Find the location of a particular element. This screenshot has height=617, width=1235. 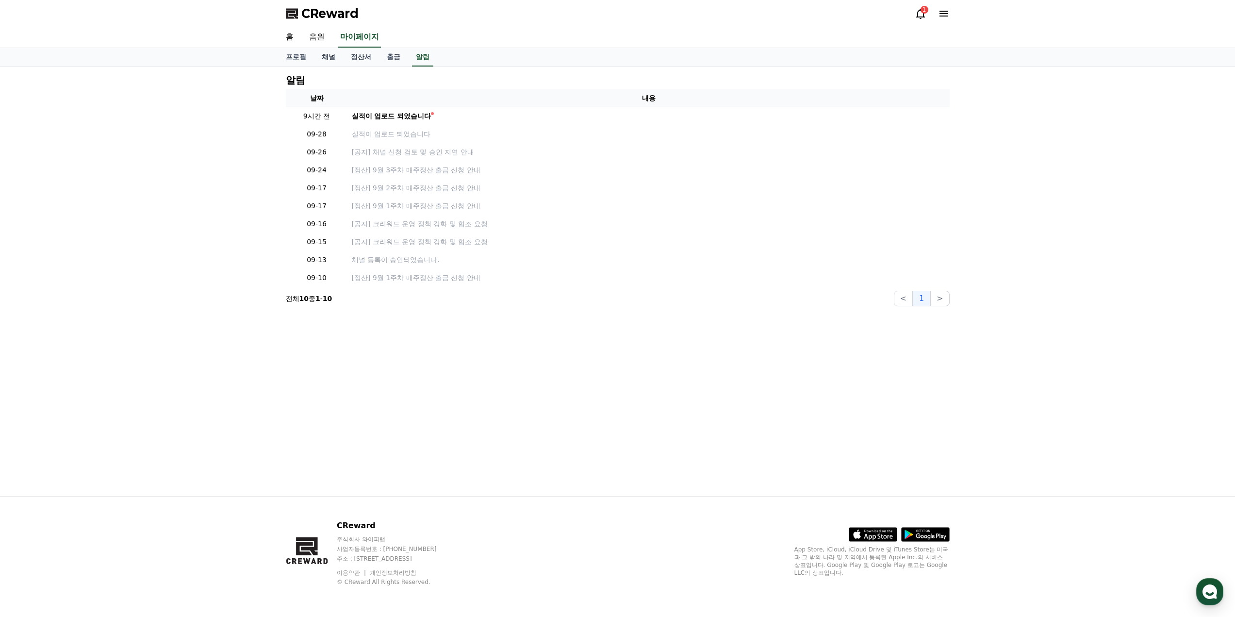

strong: 1 is located at coordinates (318, 298).